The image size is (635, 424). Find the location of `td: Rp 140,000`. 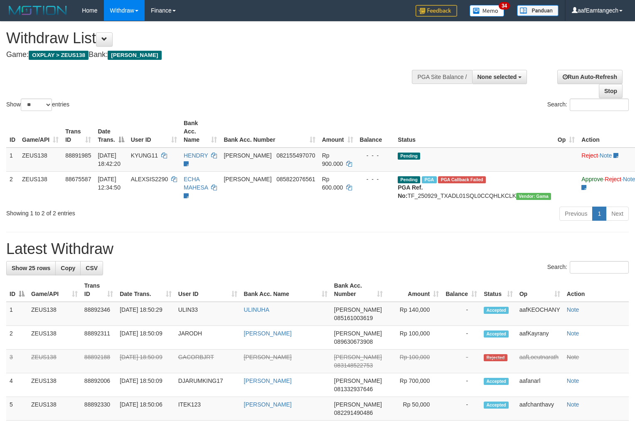

td: Rp 140,000 is located at coordinates (415, 314).